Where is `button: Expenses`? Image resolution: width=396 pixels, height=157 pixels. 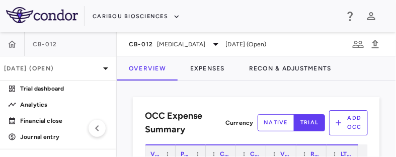
button: Expenses is located at coordinates (207, 68).